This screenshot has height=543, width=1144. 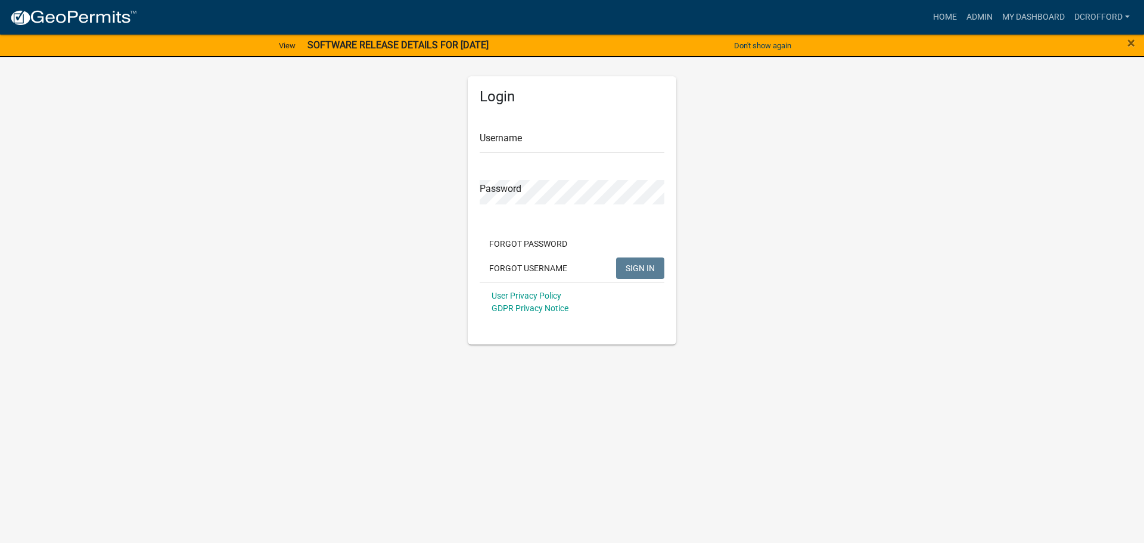 What do you see at coordinates (1102, 17) in the screenshot?
I see `a: dcrofford` at bounding box center [1102, 17].